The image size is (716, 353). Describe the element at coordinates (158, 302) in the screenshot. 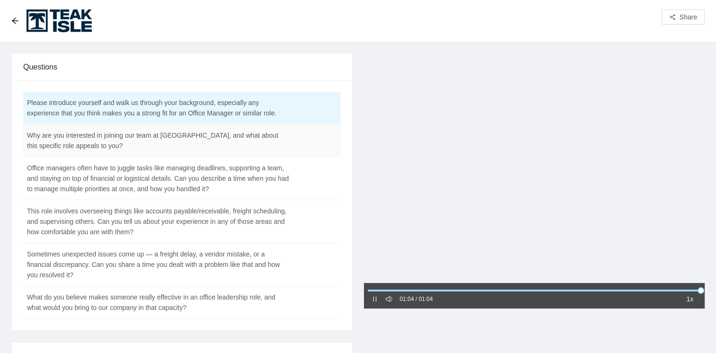

I see `td: What do you believe makes someone really effective in an office leadership role, and what would y...` at that location.